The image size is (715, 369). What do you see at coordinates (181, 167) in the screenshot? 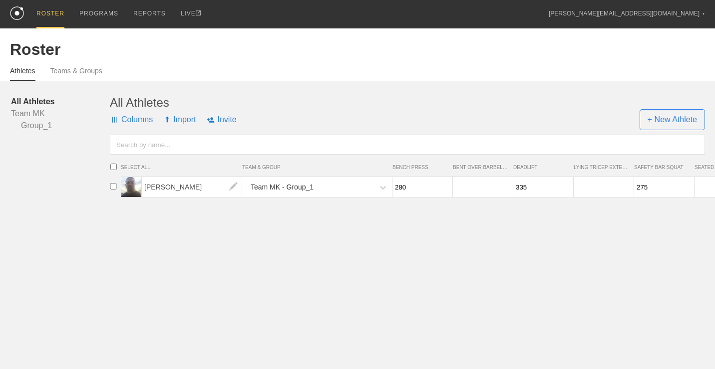
I see `span: SELECT ALL` at bounding box center [181, 167].